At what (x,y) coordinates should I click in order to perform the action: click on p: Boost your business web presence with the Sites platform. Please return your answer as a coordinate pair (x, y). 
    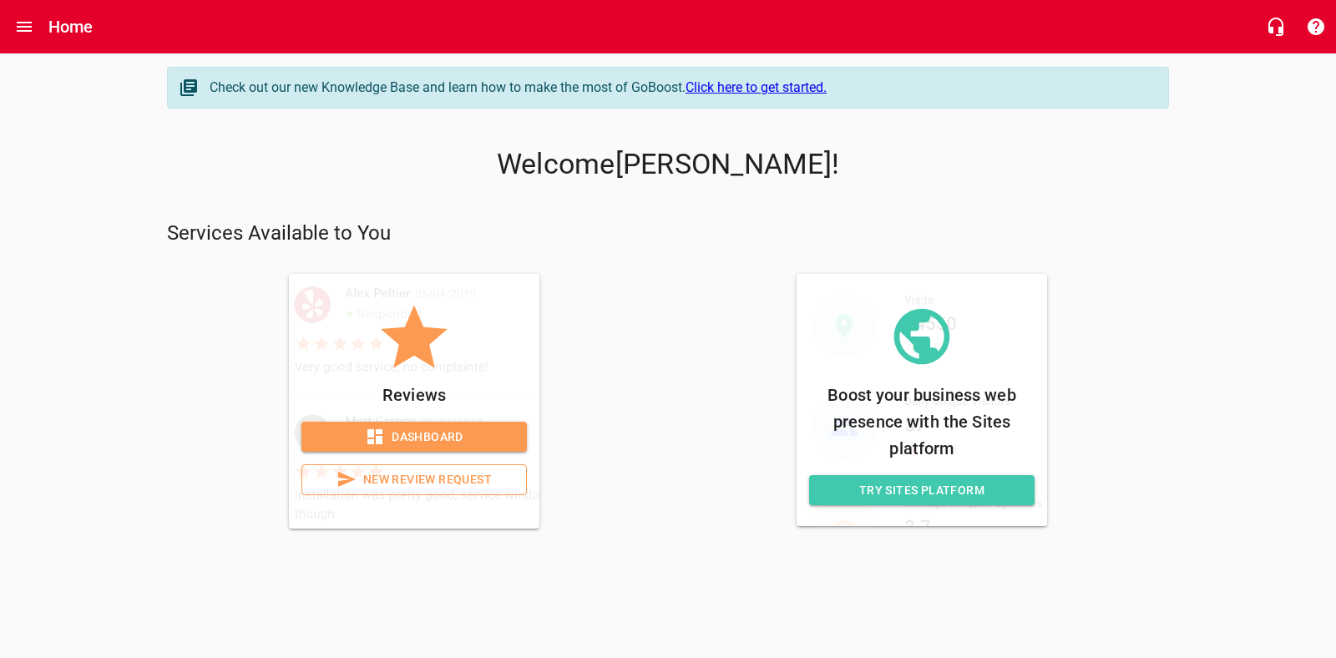
    Looking at the image, I should click on (922, 422).